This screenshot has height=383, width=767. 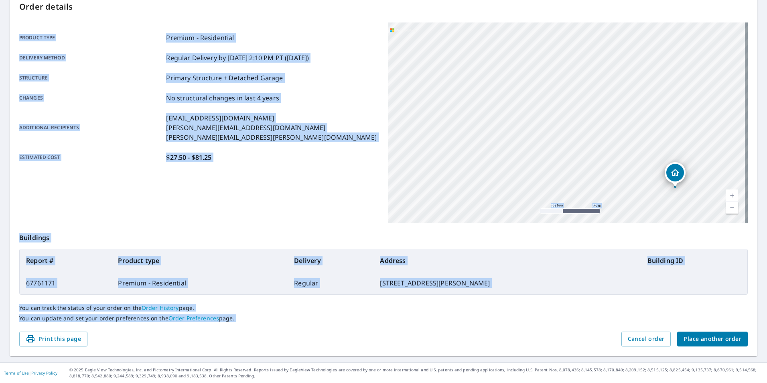 What do you see at coordinates (91, 58) in the screenshot?
I see `p: Delivery method` at bounding box center [91, 58].